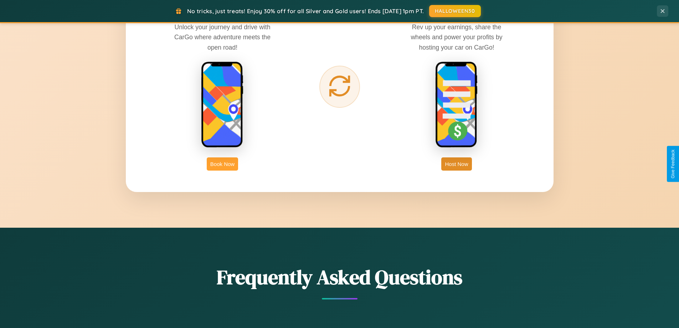 The image size is (679, 328). I want to click on p: Unlock your journey and drive with CarGo where adventure meets the open road!, so click(222, 37).